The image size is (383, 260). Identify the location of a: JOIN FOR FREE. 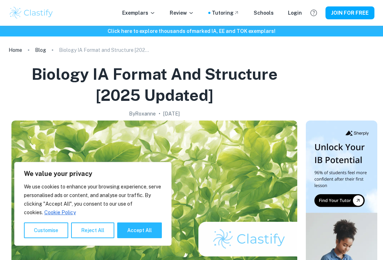
(350, 13).